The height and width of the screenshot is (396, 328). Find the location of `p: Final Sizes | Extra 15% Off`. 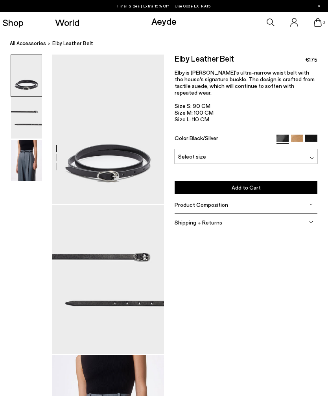

p: Final Sizes | Extra 15% Off is located at coordinates (164, 6).